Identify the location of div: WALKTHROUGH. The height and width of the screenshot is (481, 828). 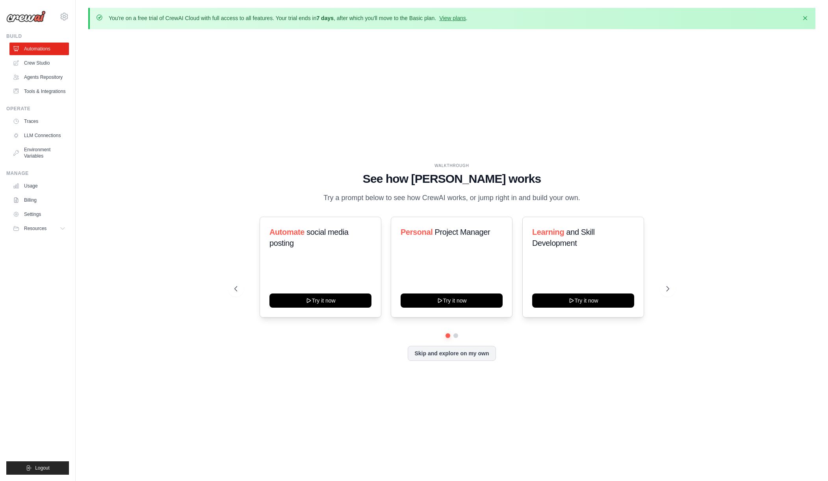
(452, 165).